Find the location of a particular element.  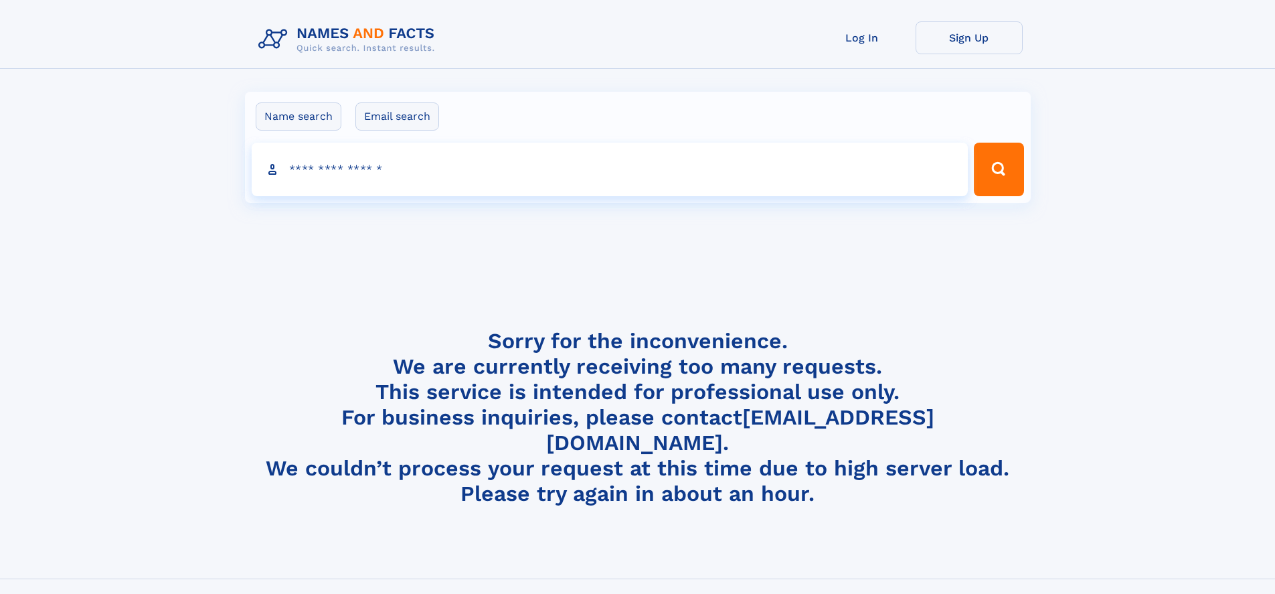

label: Name search is located at coordinates (299, 116).